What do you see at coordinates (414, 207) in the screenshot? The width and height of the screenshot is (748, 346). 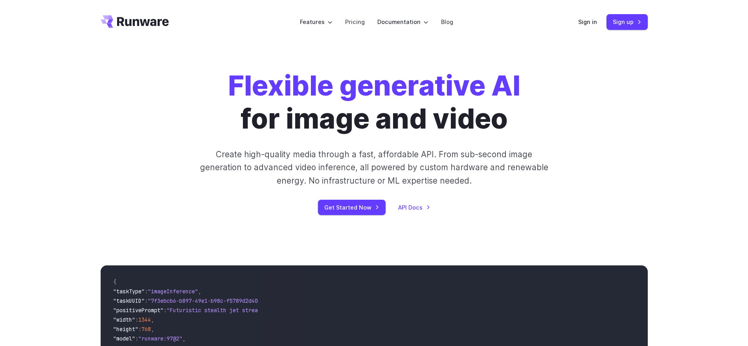 I see `a: API Docs` at bounding box center [414, 207].